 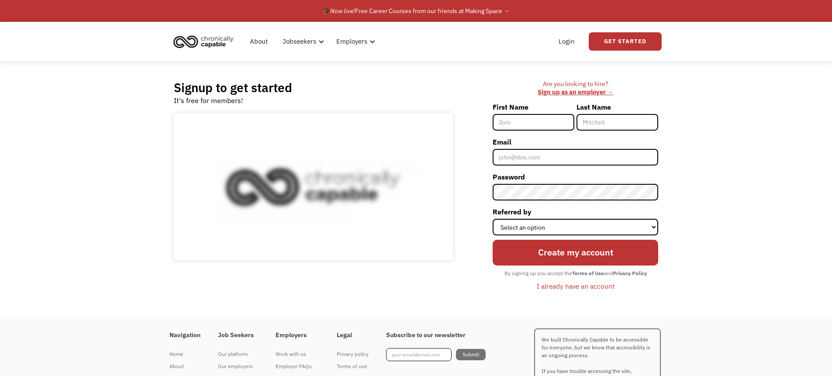 I want to click on a: Sign up as an employer →, so click(x=575, y=92).